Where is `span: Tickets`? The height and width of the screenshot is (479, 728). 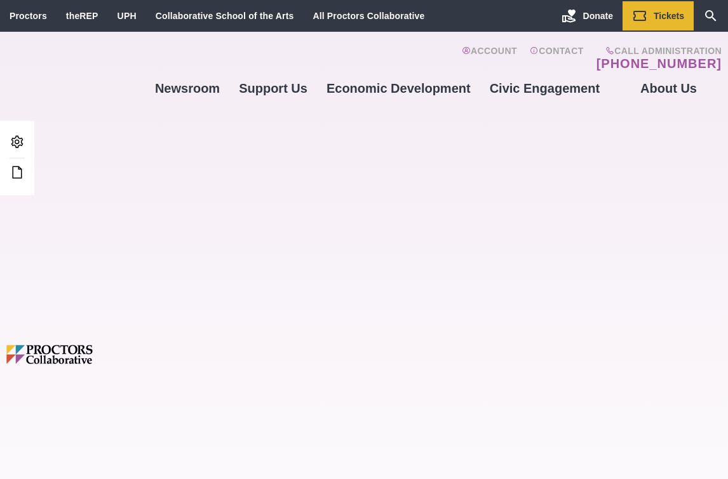 span: Tickets is located at coordinates (669, 16).